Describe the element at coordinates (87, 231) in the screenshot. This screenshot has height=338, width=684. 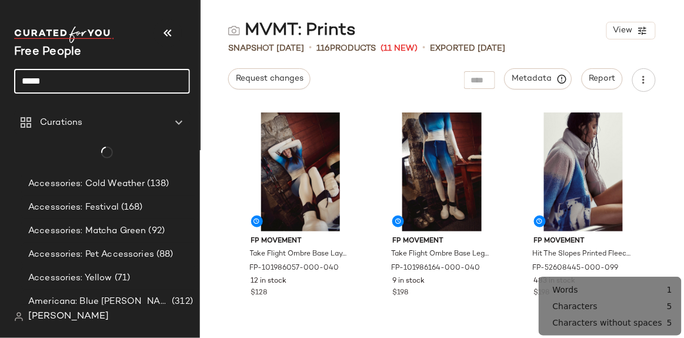
I see `span: Accessories: Matcha Green` at that location.